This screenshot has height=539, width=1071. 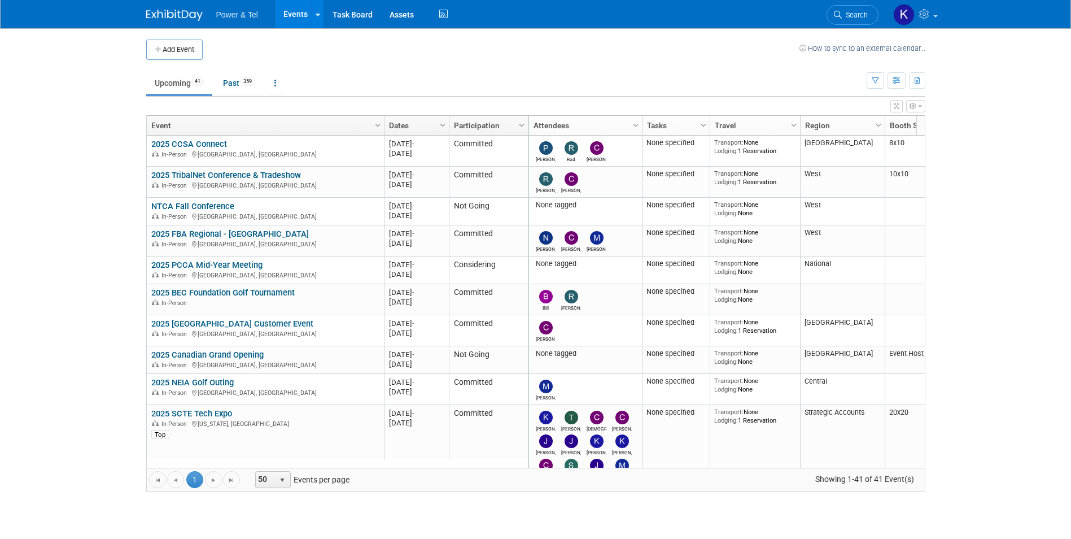 I want to click on button: Add Event, so click(x=174, y=50).